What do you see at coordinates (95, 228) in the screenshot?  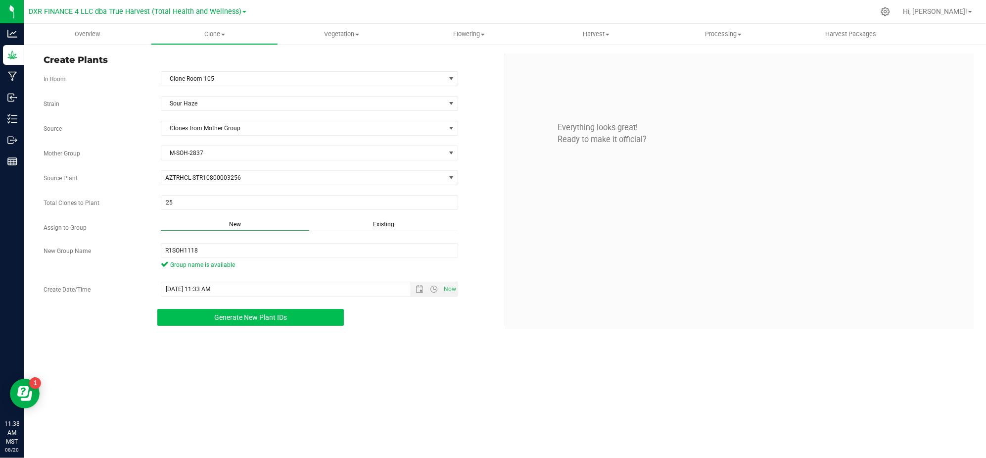 I see `label: Assign to Group` at bounding box center [95, 228].